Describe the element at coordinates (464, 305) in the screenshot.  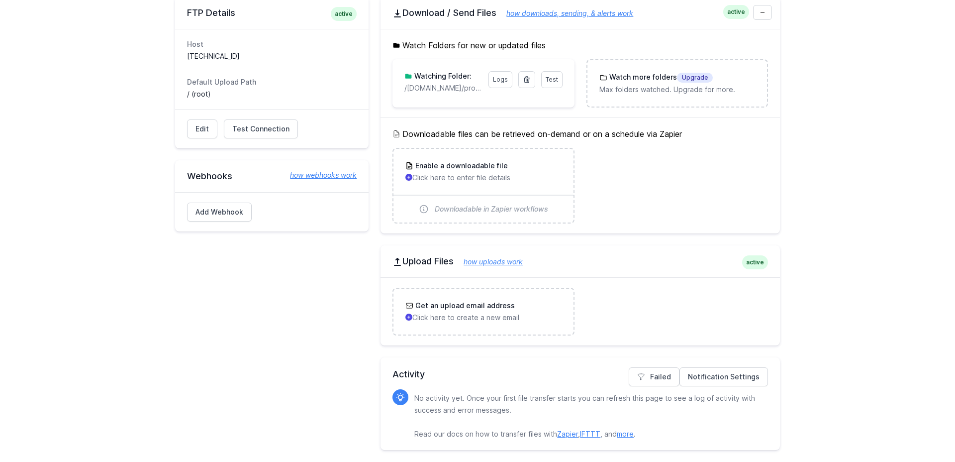
I see `h3: Get an upload email address` at that location.